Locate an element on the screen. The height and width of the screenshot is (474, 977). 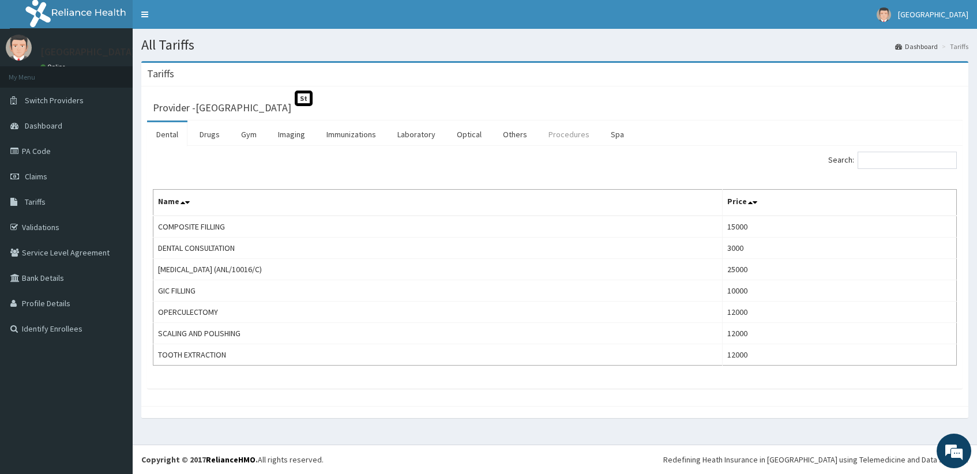
td: COMPOSITE FILLING is located at coordinates (438, 227).